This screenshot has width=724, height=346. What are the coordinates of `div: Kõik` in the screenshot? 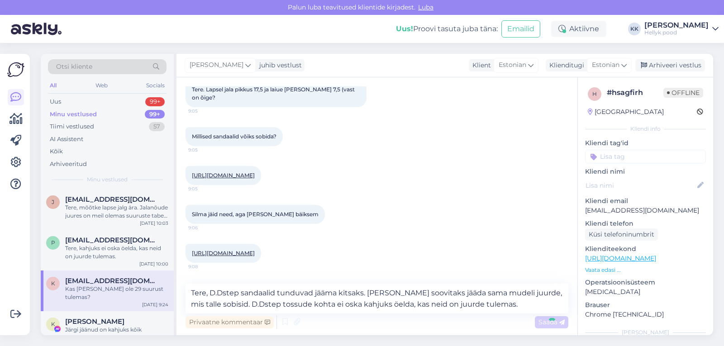 It's located at (56, 152).